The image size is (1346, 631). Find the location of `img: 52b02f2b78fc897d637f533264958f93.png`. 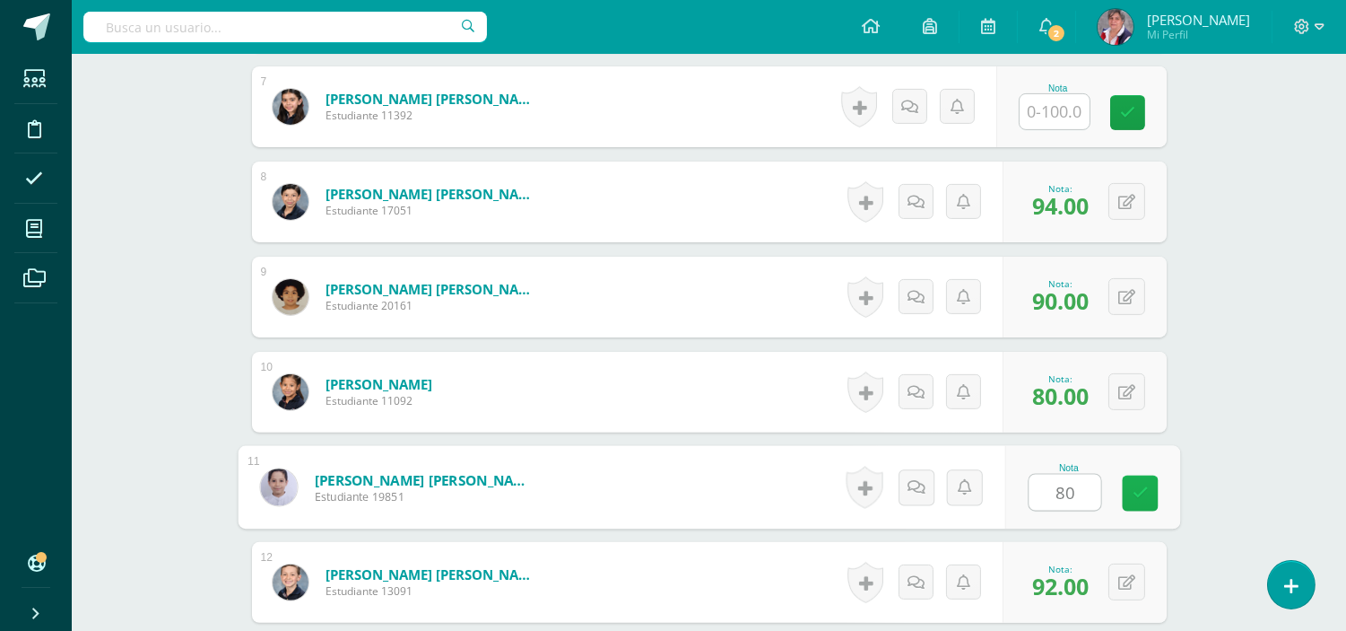

img: 52b02f2b78fc897d637f533264958f93.png is located at coordinates (291, 392).